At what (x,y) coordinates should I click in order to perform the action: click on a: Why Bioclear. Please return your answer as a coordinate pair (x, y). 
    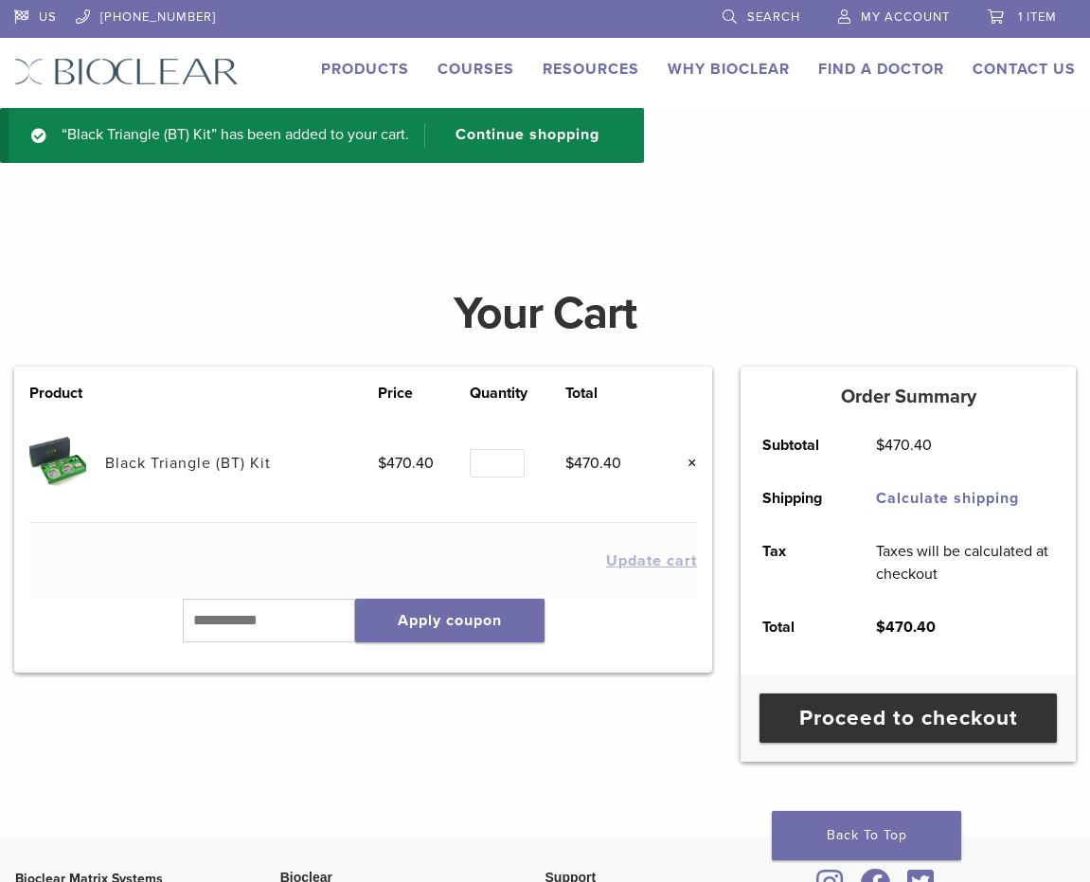
    Looking at the image, I should click on (728, 69).